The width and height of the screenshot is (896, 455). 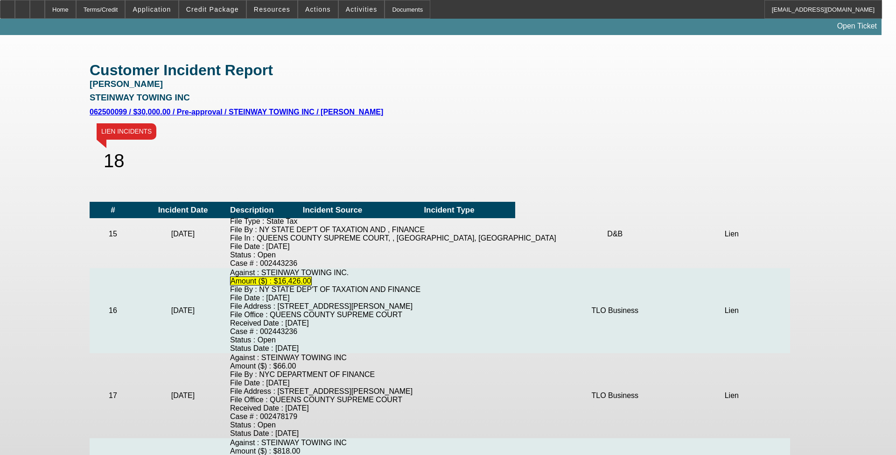 I want to click on th: Description, so click(x=252, y=210).